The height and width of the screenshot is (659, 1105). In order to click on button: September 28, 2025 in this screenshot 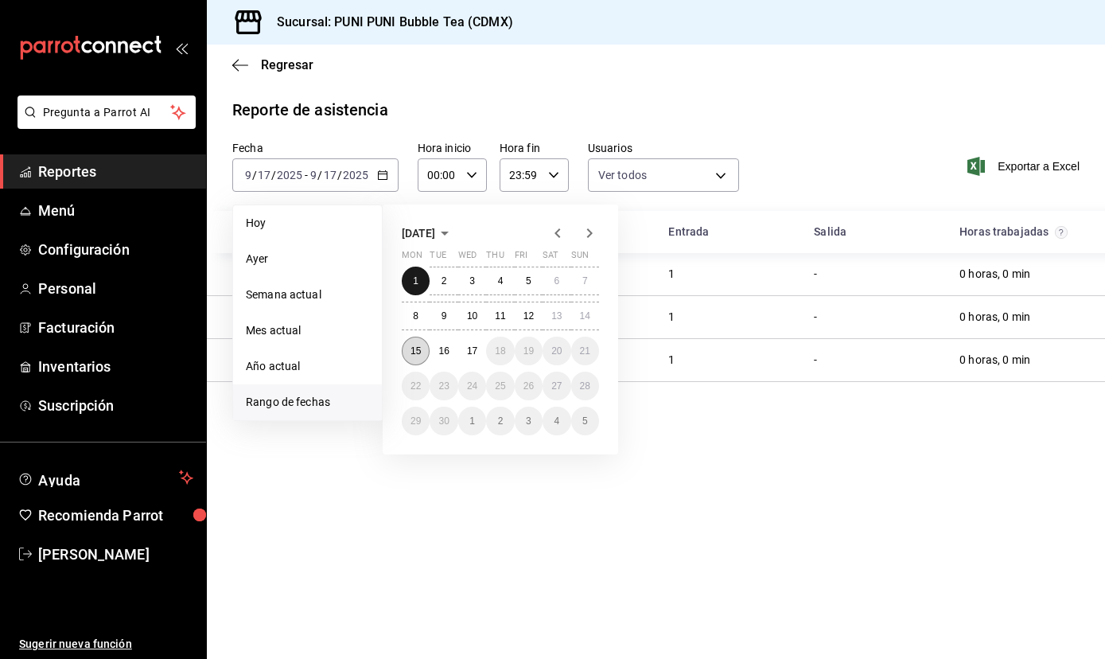, I will do `click(585, 386)`.